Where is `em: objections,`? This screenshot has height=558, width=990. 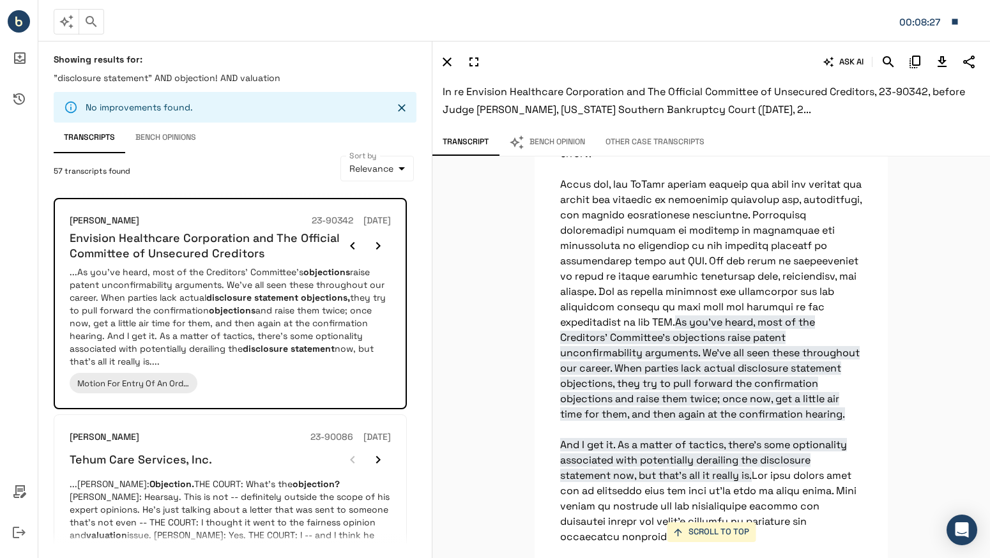
em: objections, is located at coordinates (325, 298).